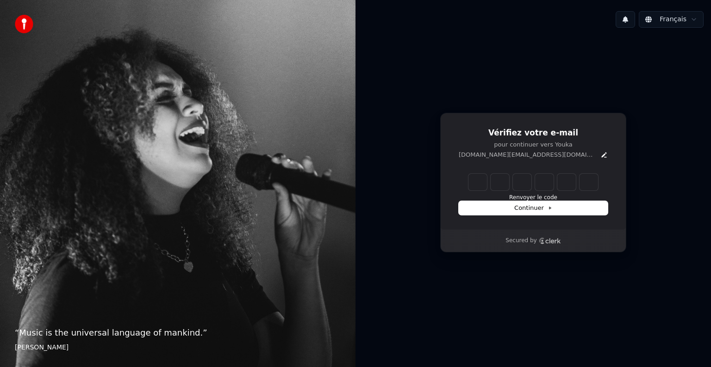 This screenshot has width=711, height=367. What do you see at coordinates (550, 241) in the screenshot?
I see `a: Clerk logo` at bounding box center [550, 241].